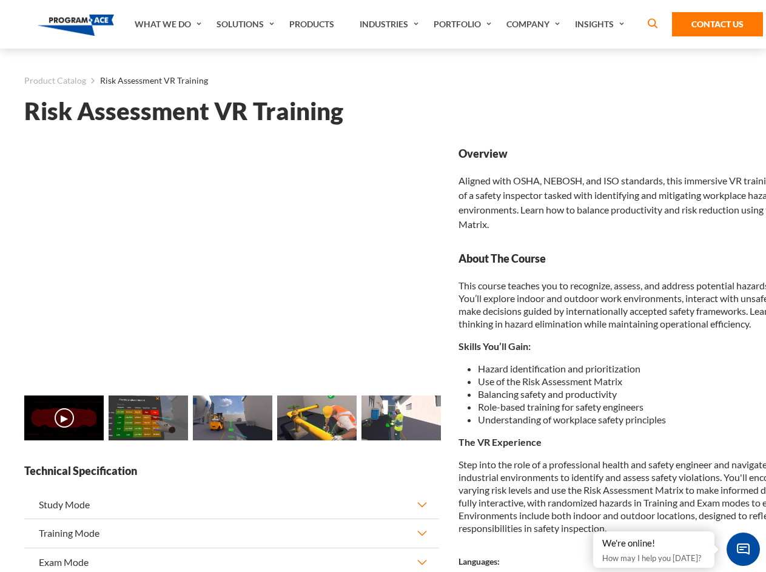 This screenshot has height=572, width=766. What do you see at coordinates (401, 418) in the screenshot?
I see `img: Risk Assessment VR Training - Preview 4` at bounding box center [401, 418].